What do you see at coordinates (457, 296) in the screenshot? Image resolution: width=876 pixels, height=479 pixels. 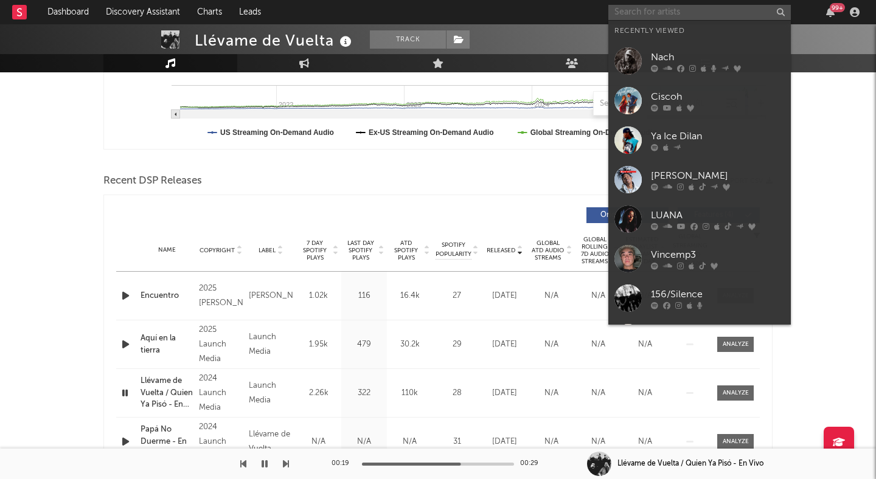 I see `div: 27` at bounding box center [457, 296].